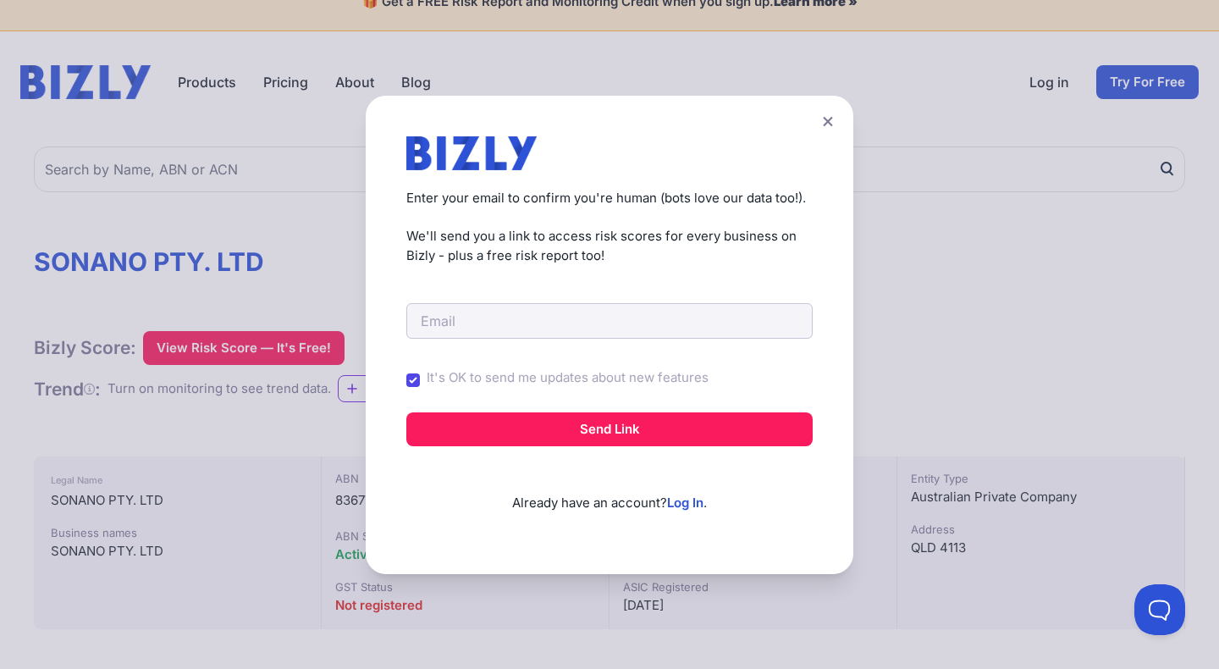 The image size is (1219, 669). What do you see at coordinates (610, 198) in the screenshot?
I see `p: Enter your email to confirm you're human (bots love our data too!).` at bounding box center [610, 198].